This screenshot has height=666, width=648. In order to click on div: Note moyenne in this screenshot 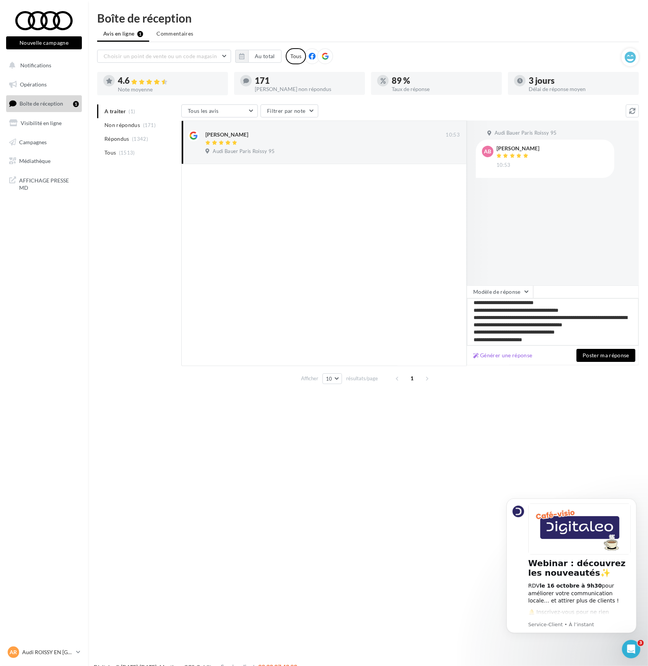, I will do `click(170, 90)`.